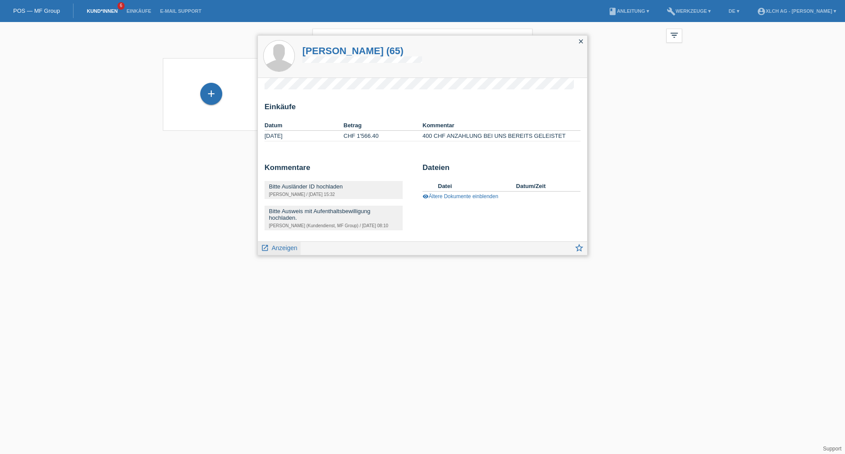  I want to click on th: Datei, so click(477, 186).